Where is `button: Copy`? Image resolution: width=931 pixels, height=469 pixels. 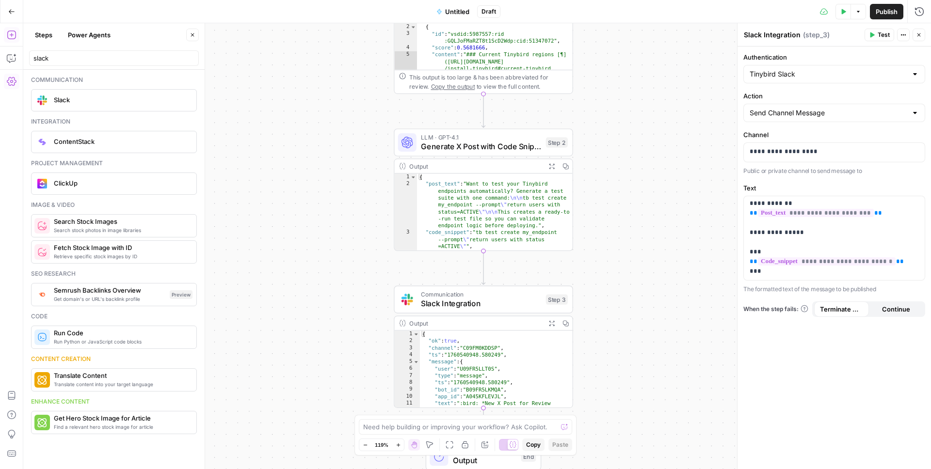 button: Copy is located at coordinates (533, 445).